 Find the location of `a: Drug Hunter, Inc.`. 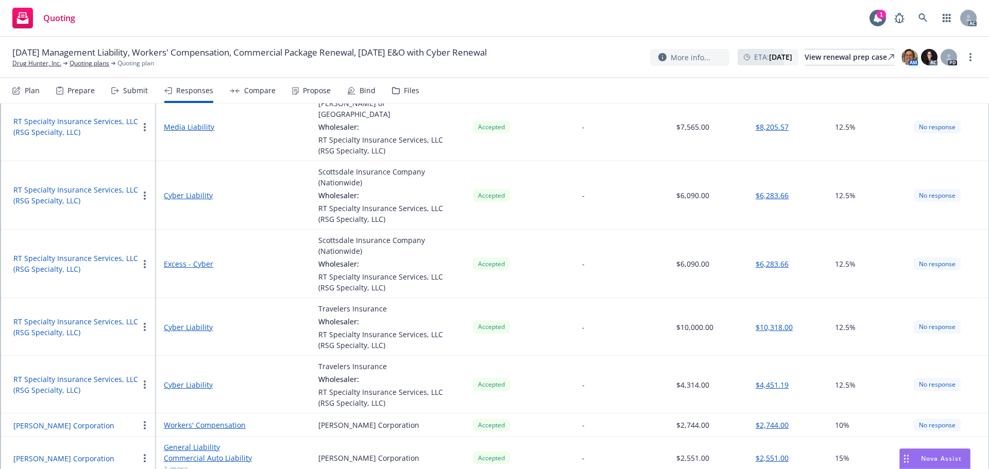

a: Drug Hunter, Inc. is located at coordinates (37, 63).